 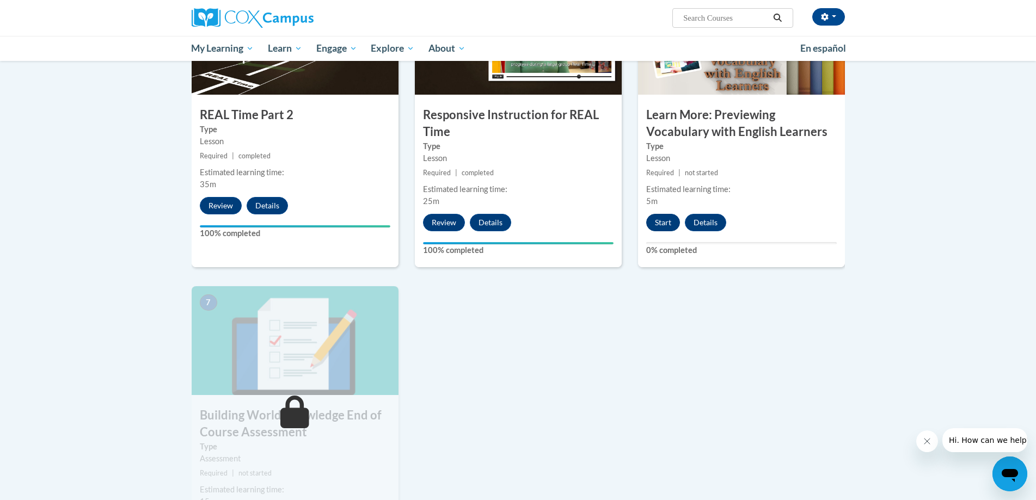 I want to click on a: En español, so click(x=823, y=48).